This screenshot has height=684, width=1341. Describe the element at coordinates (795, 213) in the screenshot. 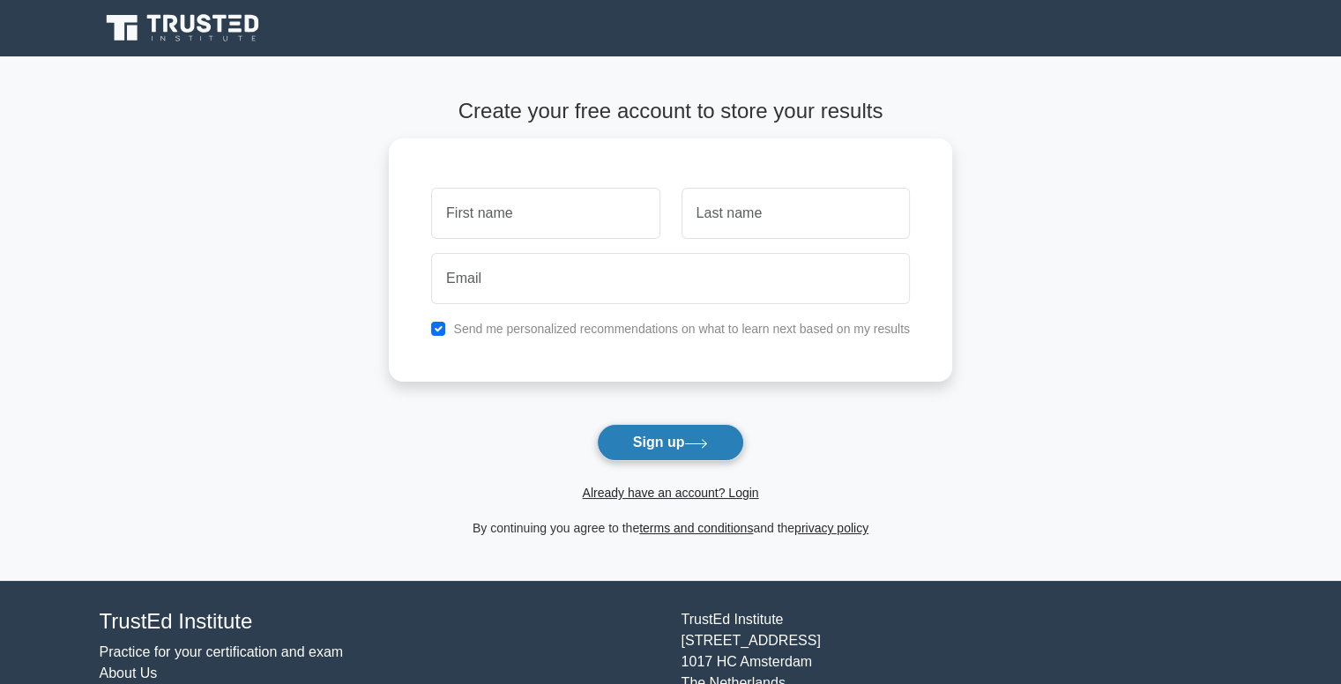

I see `input: Last name` at that location.